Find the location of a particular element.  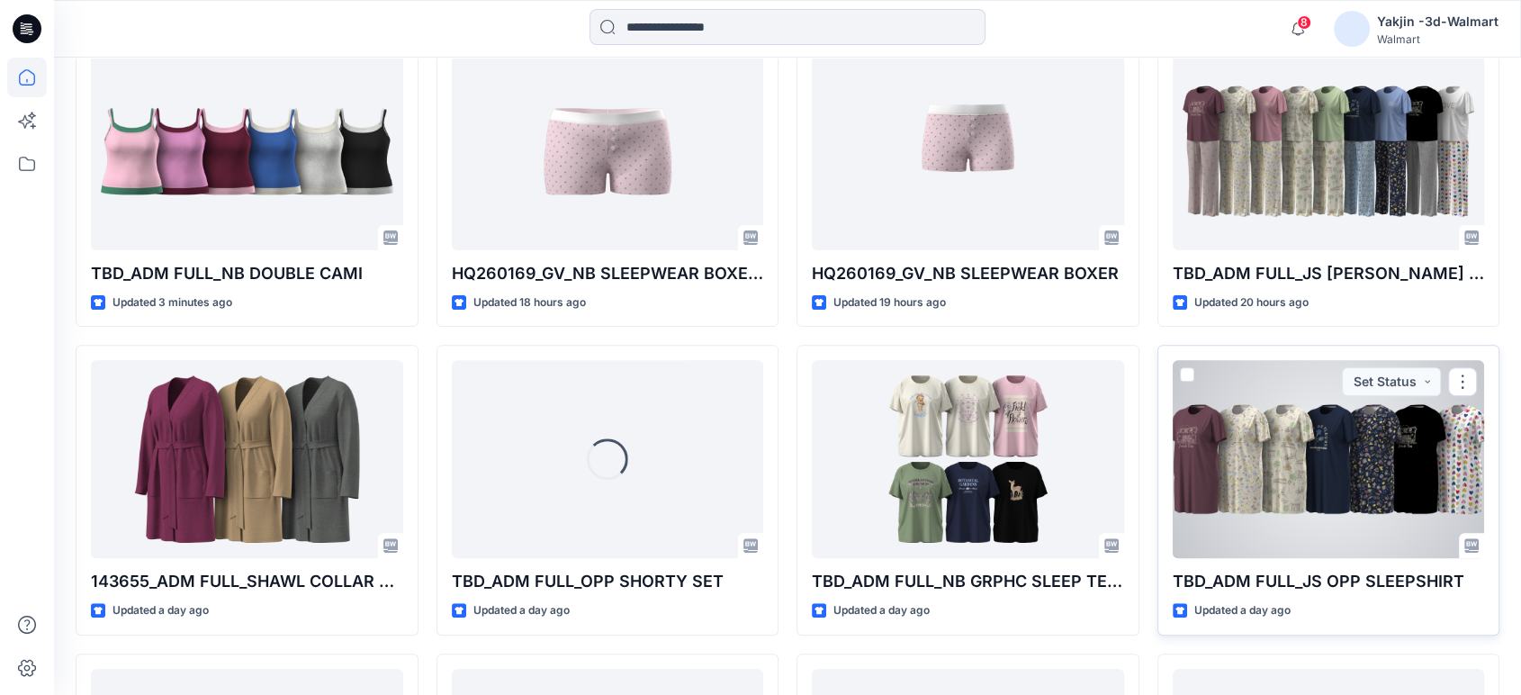

div: Walmart is located at coordinates (1437, 39).